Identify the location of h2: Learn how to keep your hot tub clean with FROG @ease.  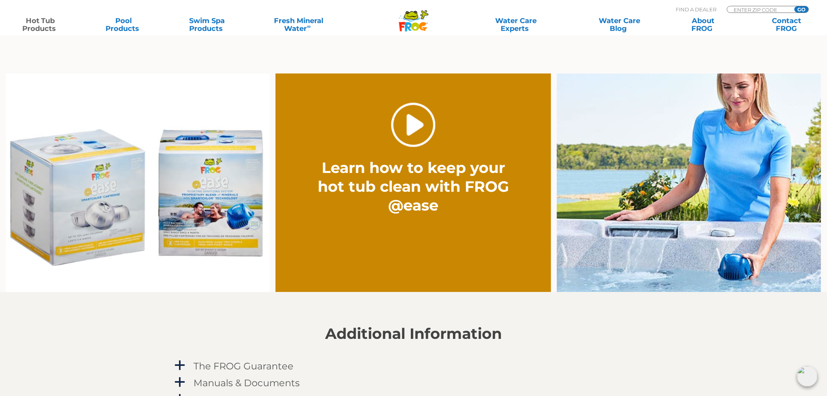
(414, 187).